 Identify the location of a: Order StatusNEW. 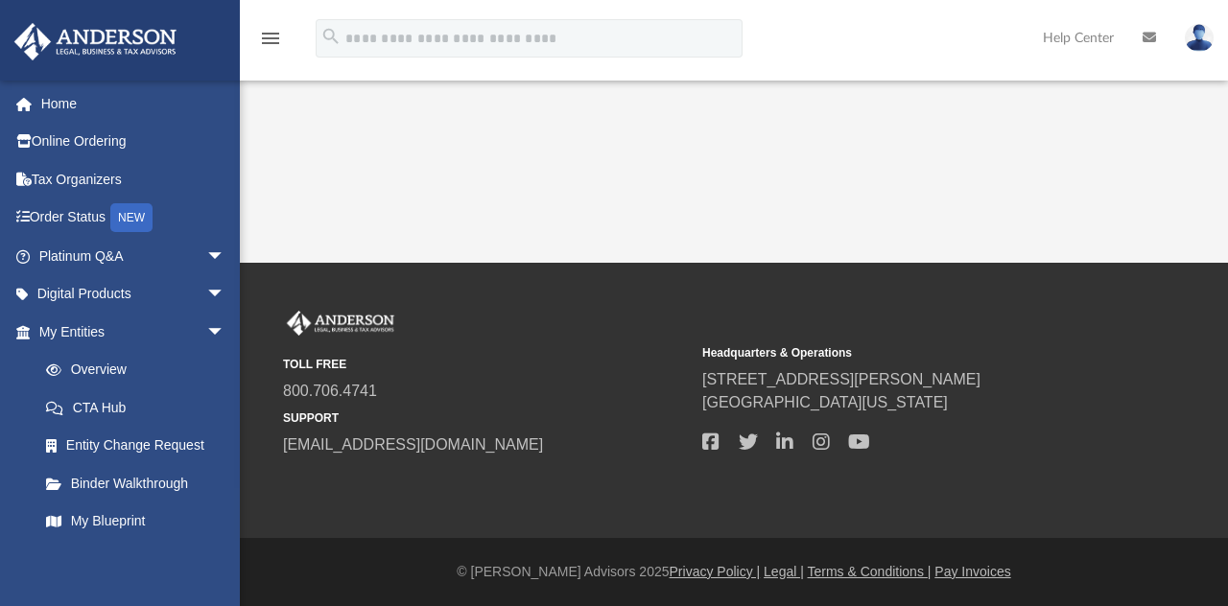
(133, 218).